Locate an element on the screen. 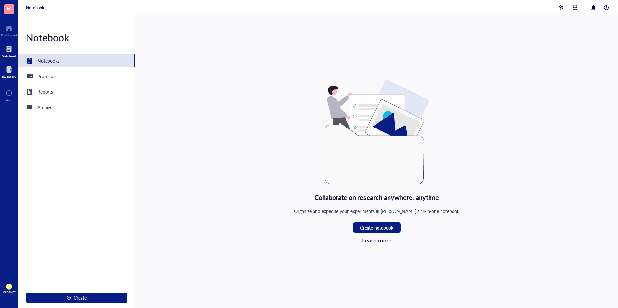 This screenshot has height=308, width=618. div: Dashboard is located at coordinates (9, 35).